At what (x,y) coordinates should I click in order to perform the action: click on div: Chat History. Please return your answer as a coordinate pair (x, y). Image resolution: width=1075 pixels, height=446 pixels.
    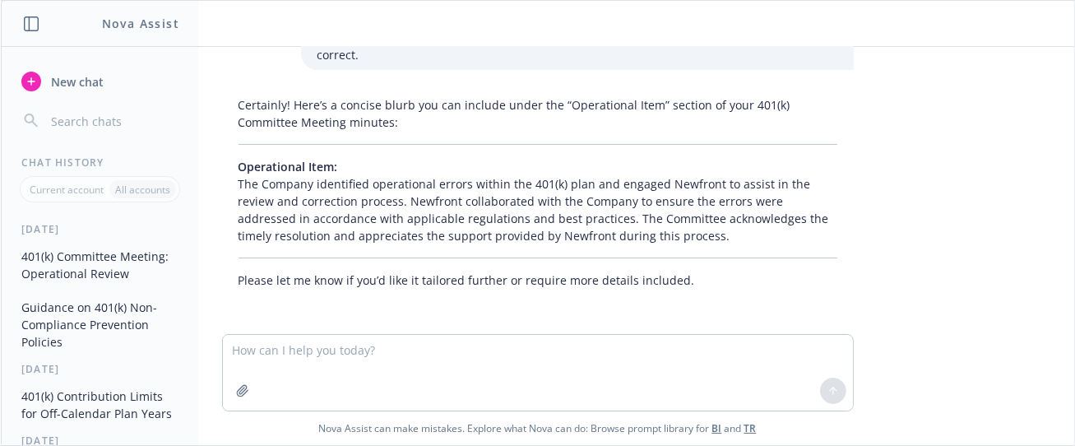
    Looking at the image, I should click on (100, 162).